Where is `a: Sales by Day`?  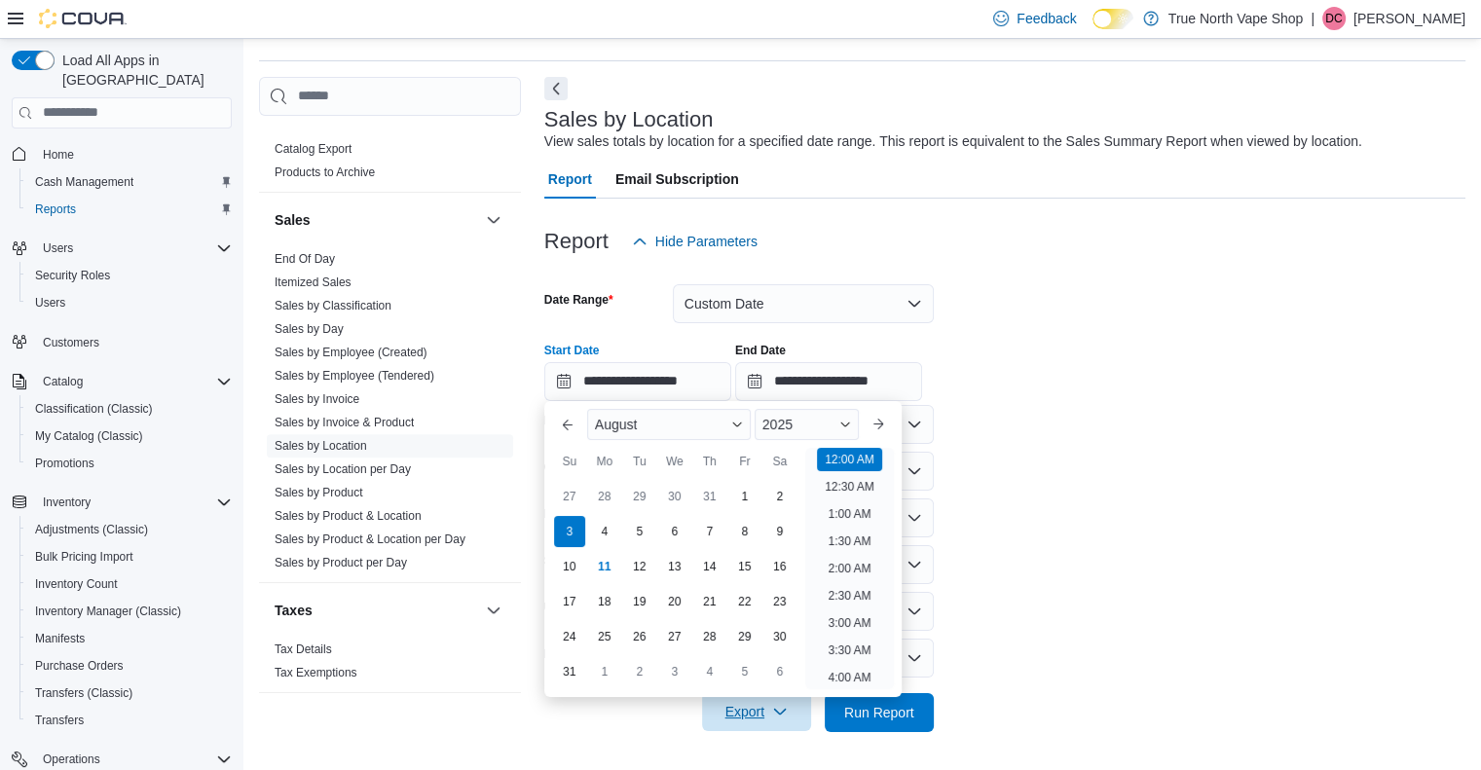
a: Sales by Day is located at coordinates (309, 329).